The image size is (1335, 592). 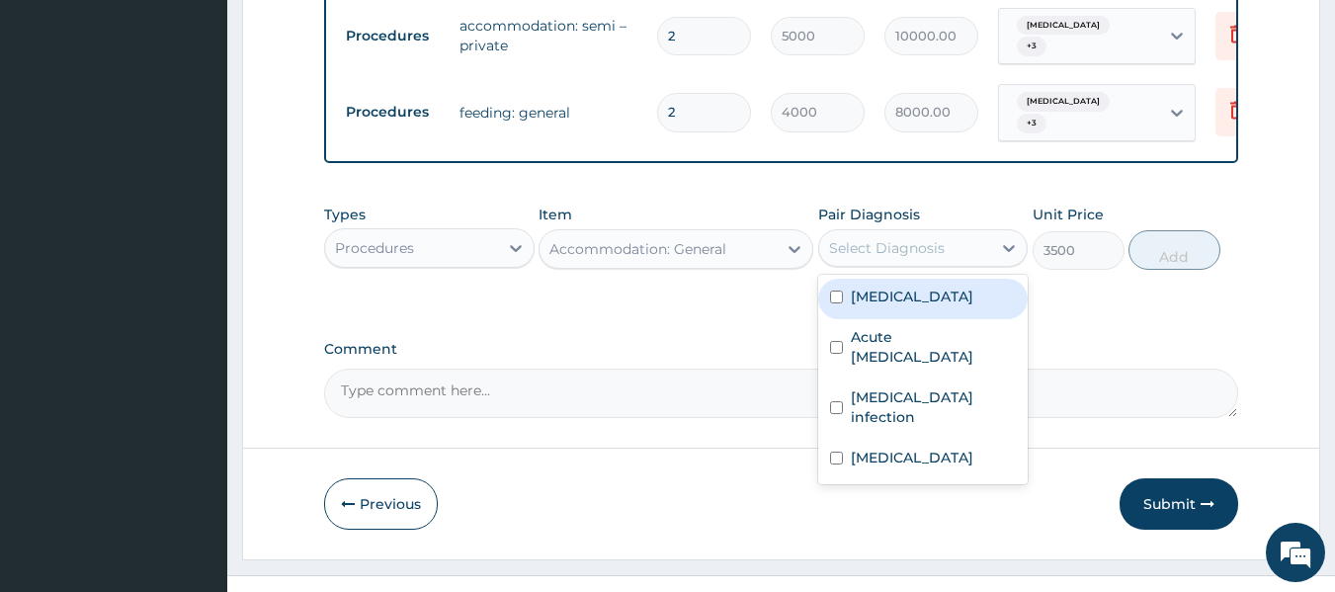 I want to click on td: feeding: general, so click(x=549, y=113).